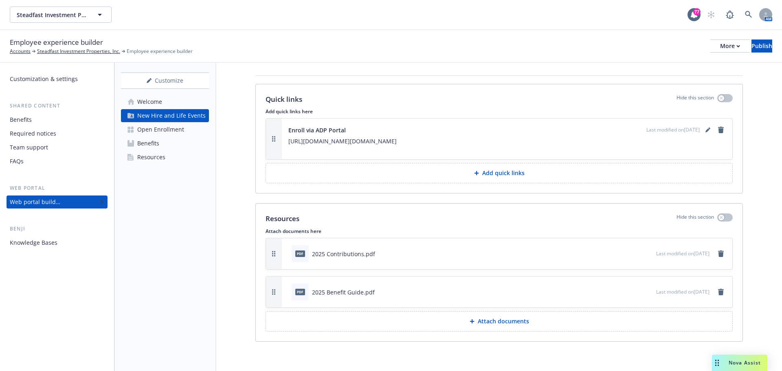 This screenshot has height=371, width=782. I want to click on a: Start snowing, so click(712, 15).